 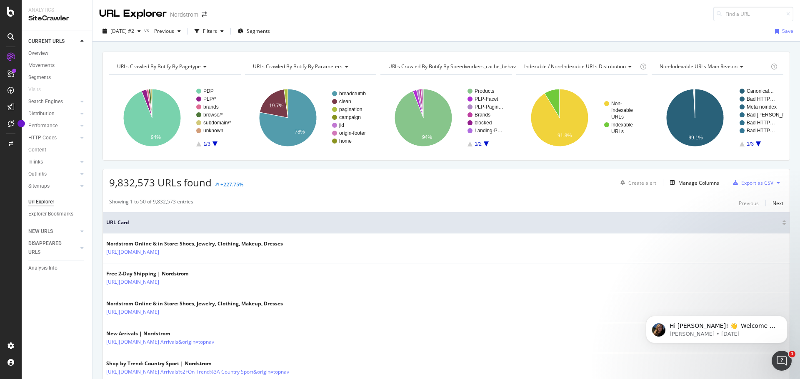 What do you see at coordinates (483, 123) in the screenshot?
I see `text: blocked` at bounding box center [483, 123].